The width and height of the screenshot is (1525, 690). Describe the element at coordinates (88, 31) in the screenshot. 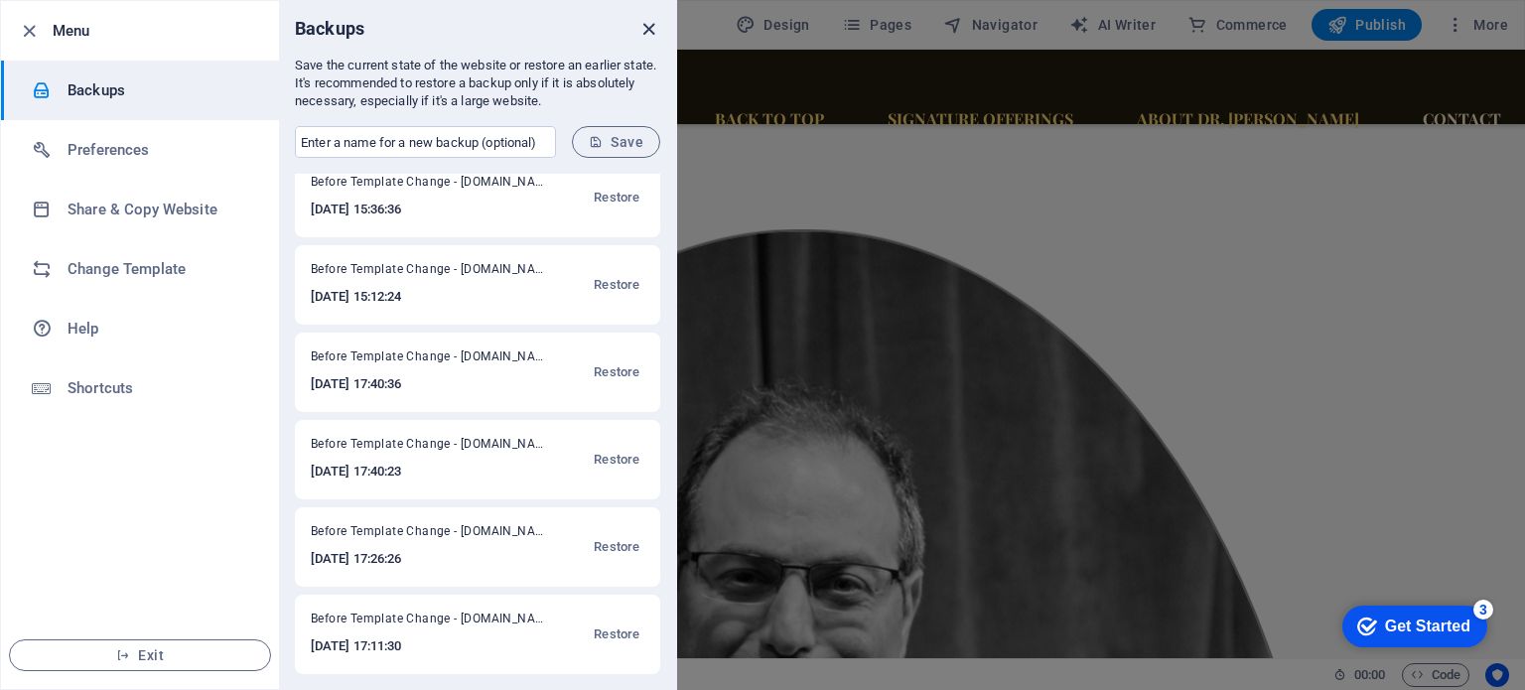

I see `div: Get Started 3 items remaining, 40% complete` at that location.